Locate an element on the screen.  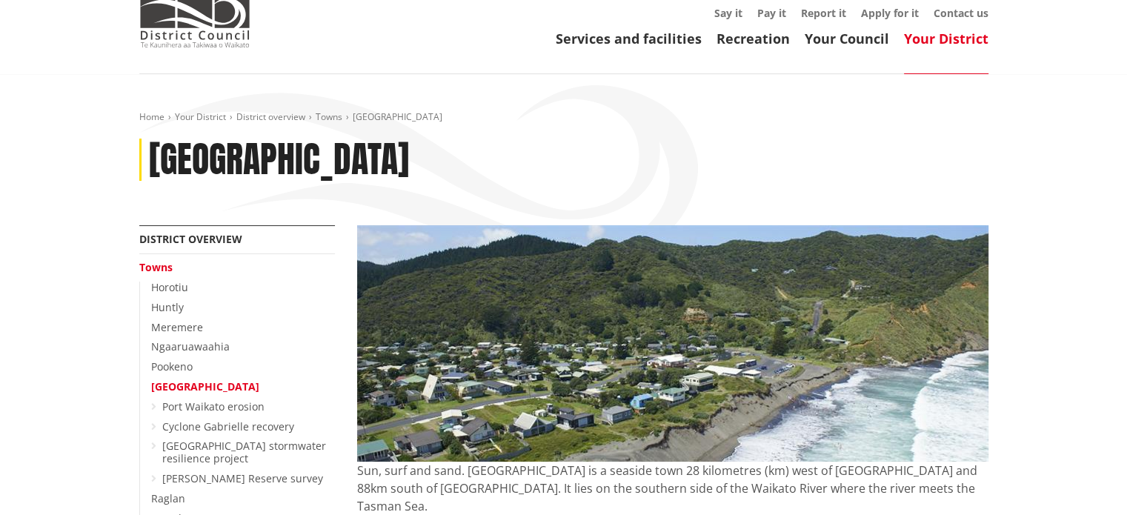
a: Horotiu is located at coordinates (170, 287).